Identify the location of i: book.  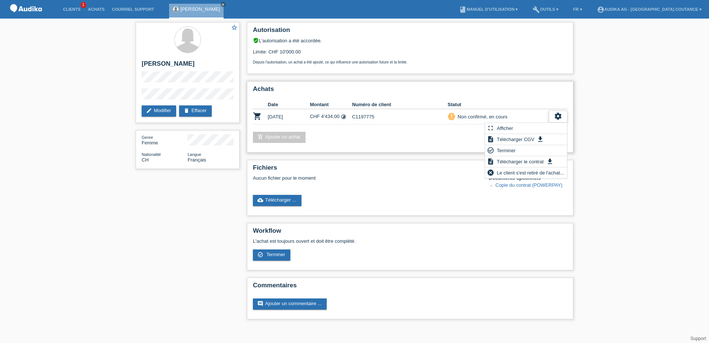
(463, 10).